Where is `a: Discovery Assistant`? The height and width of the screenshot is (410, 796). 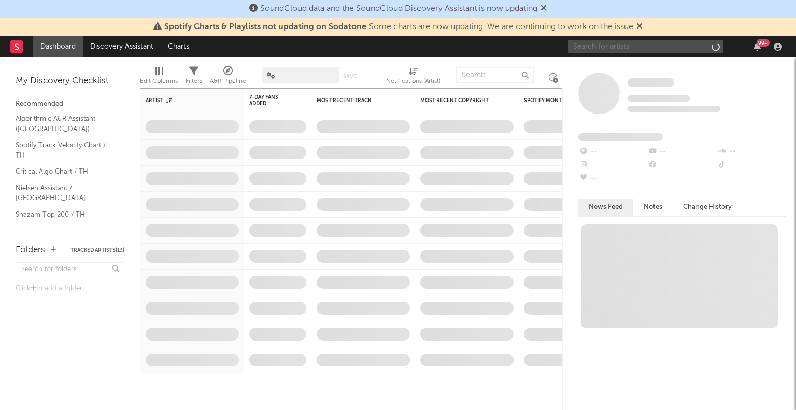
a: Discovery Assistant is located at coordinates (122, 47).